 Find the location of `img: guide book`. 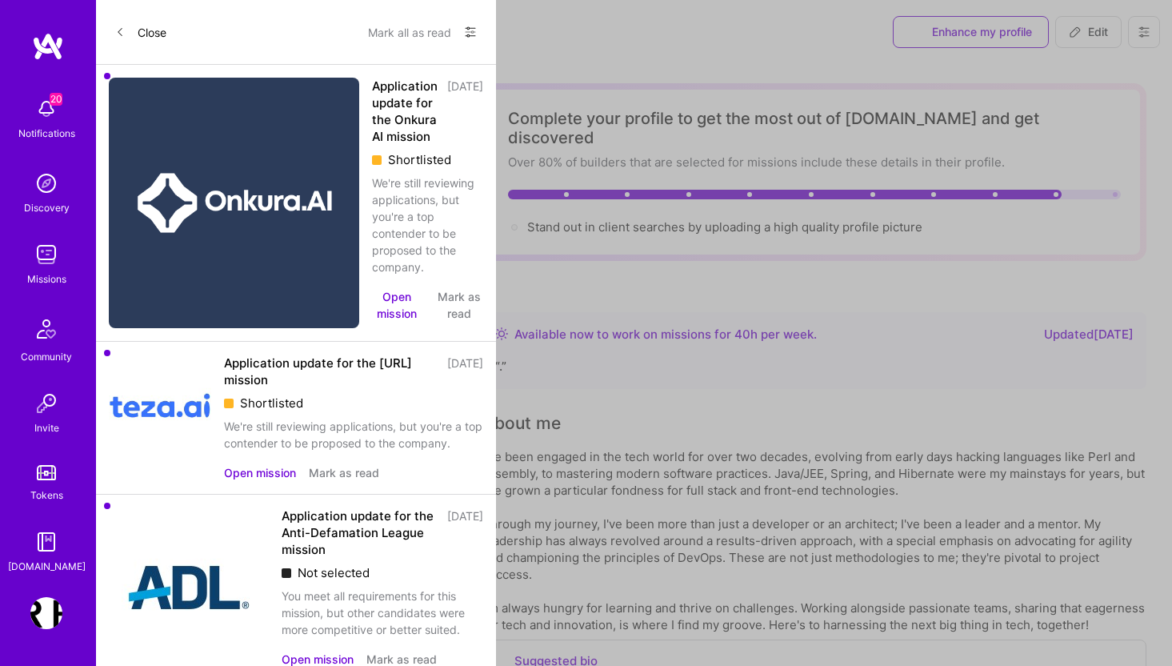

img: guide book is located at coordinates (46, 542).